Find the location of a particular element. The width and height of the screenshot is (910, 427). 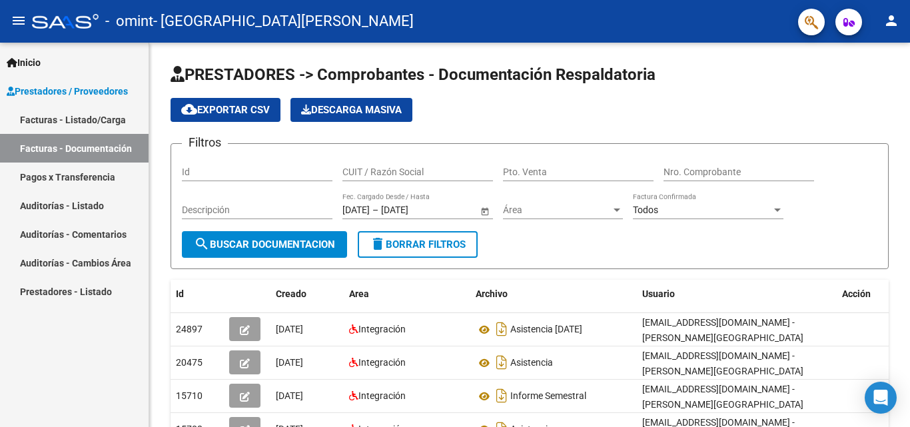

span: Area is located at coordinates (359, 294).